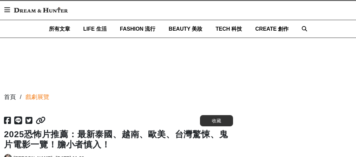  Describe the element at coordinates (118, 140) in the screenshot. I see `h1: 2025恐怖片推薦：最新泰國、越南、歐美、台灣驚悚、鬼片電影一覽！膽小者慎入！` at that location.